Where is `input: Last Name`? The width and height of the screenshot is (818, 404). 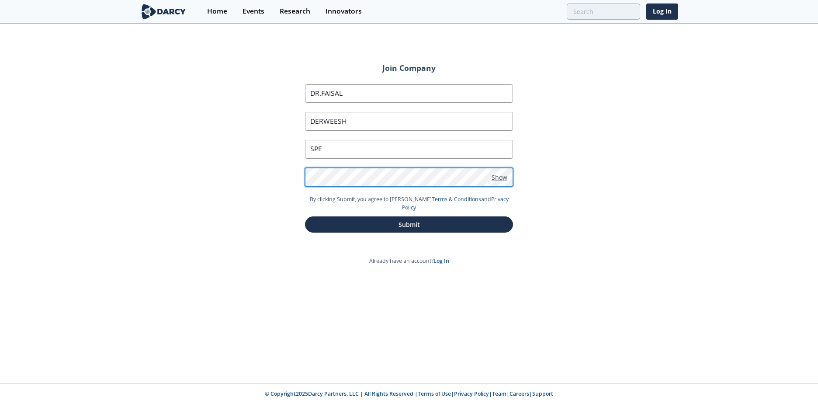
input: Last Name is located at coordinates (409, 121).